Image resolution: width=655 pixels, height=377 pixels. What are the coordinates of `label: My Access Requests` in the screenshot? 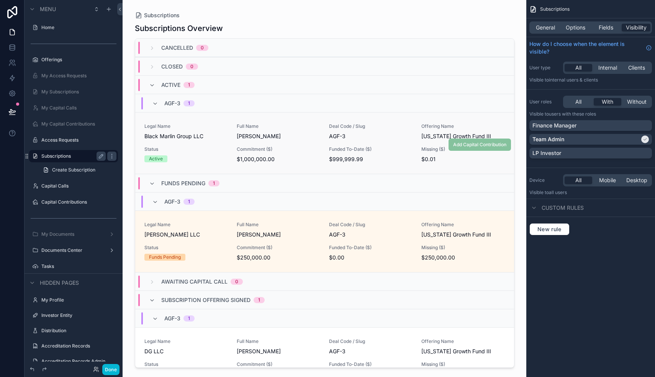 It's located at (79, 76).